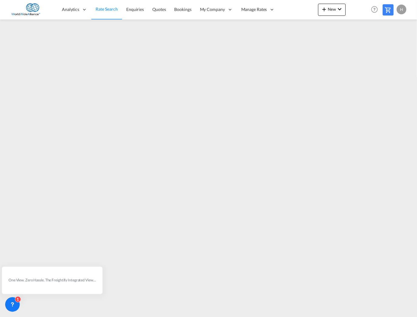 This screenshot has width=417, height=317. Describe the element at coordinates (29, 9) in the screenshot. I see `img: ccb731808cb111f0a964a961340171cb.png` at that location.